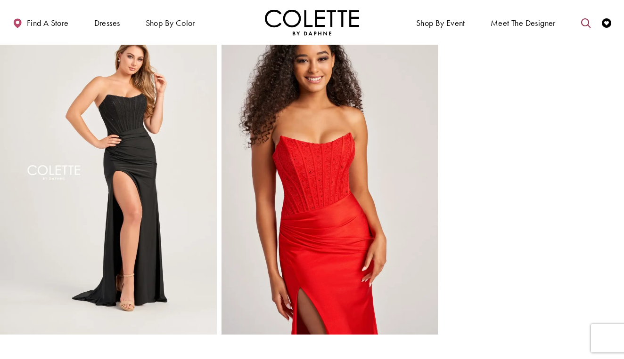 The image size is (624, 359). What do you see at coordinates (312, 22) in the screenshot?
I see `img: Colette by Daphne` at bounding box center [312, 22].